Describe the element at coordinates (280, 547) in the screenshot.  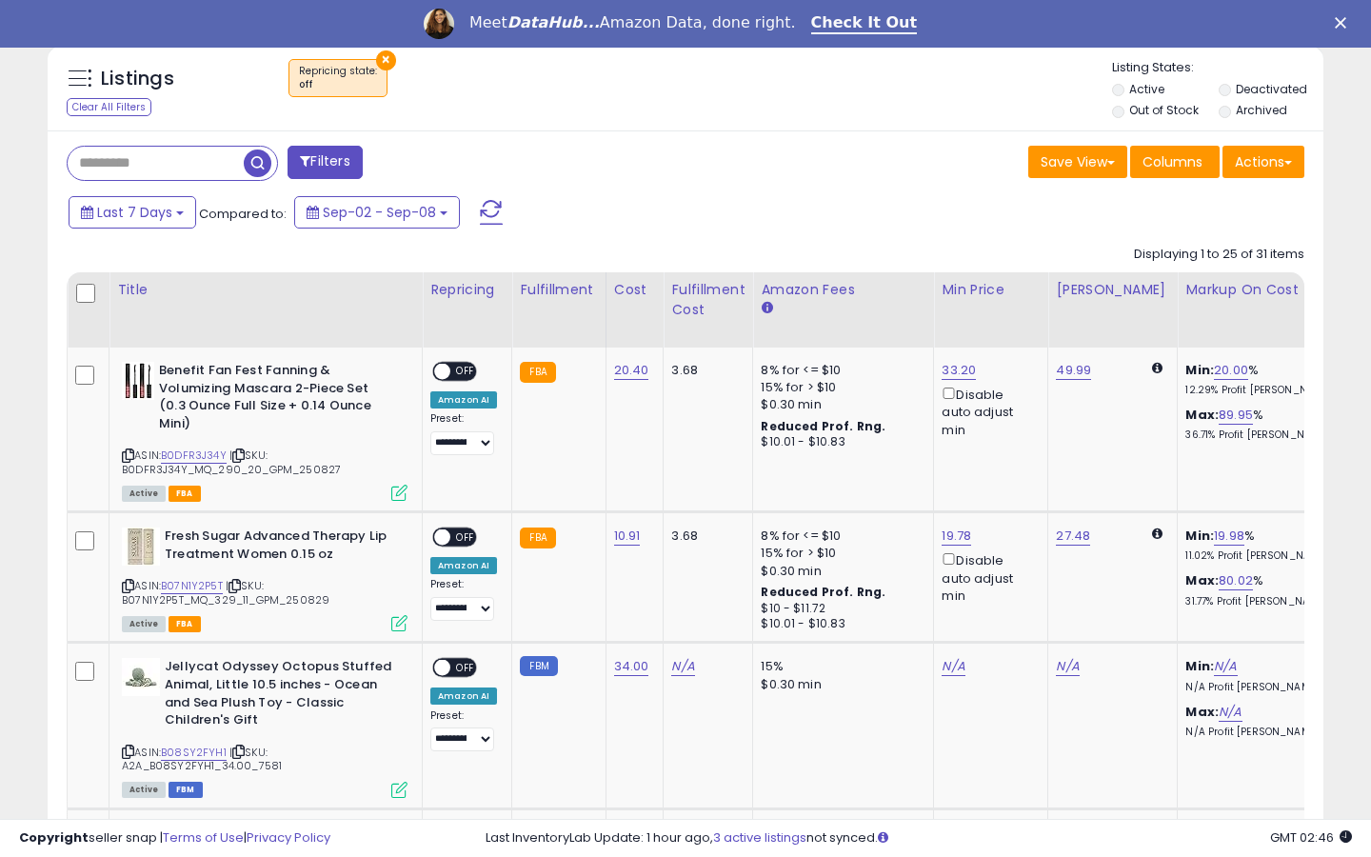
I see `b: Fresh Sugar Advanced Therapy Lip Treatment Women 0.15 oz` at that location.